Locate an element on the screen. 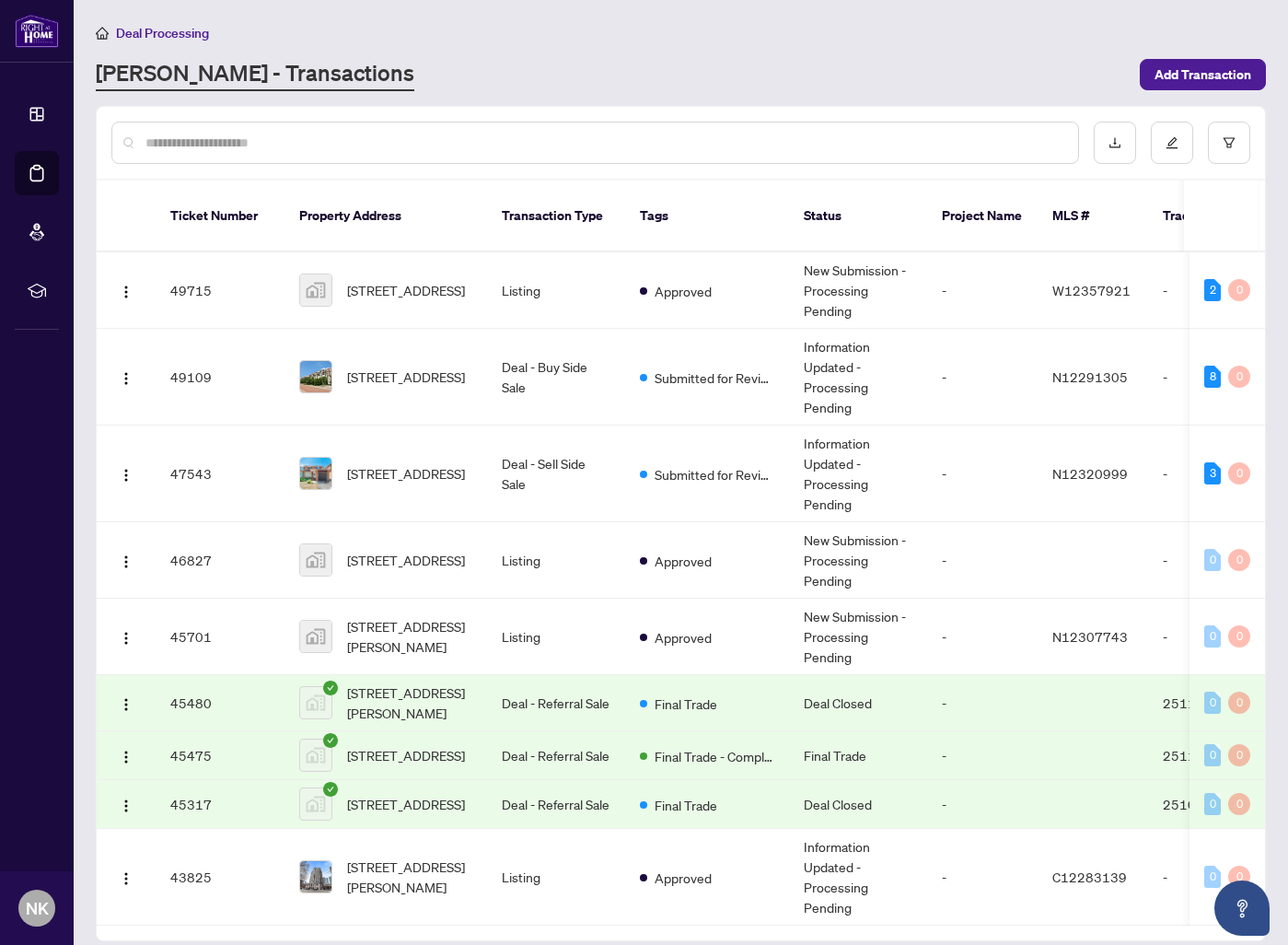 The height and width of the screenshot is (945, 1288). span: N12307743 is located at coordinates (1090, 636).